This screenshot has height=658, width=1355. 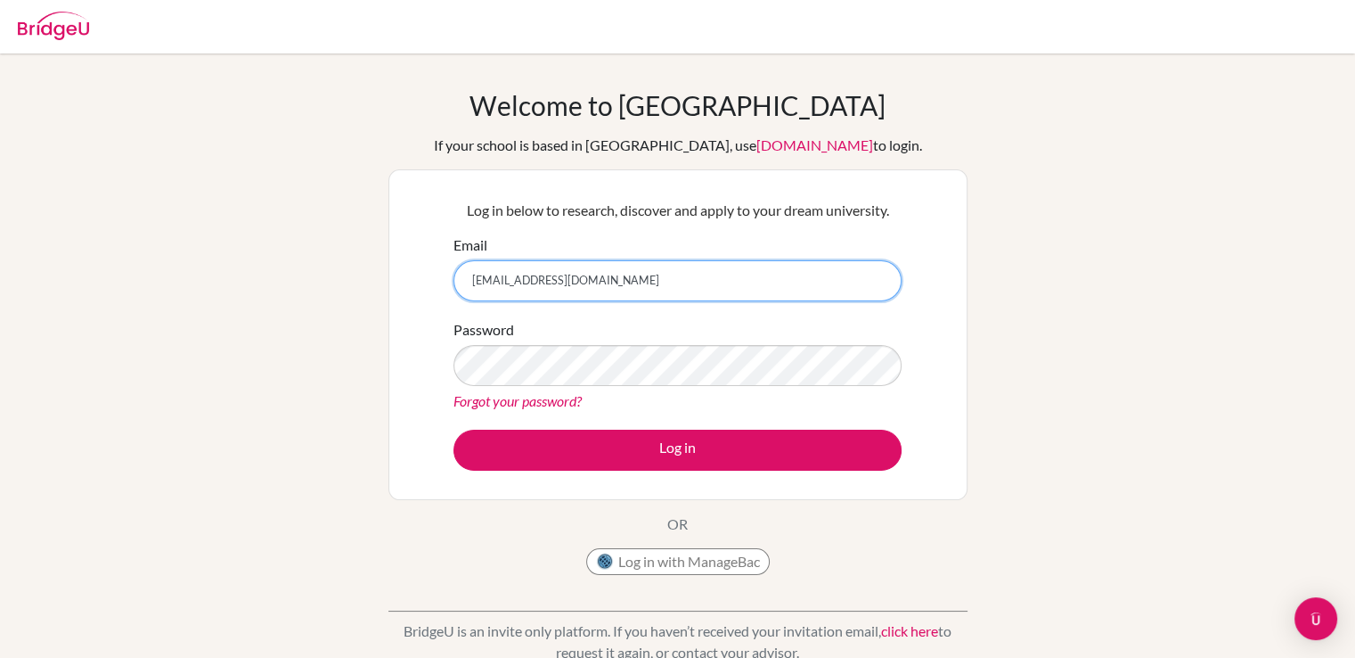 I want to click on div: Open Intercom Messenger, so click(x=1316, y=618).